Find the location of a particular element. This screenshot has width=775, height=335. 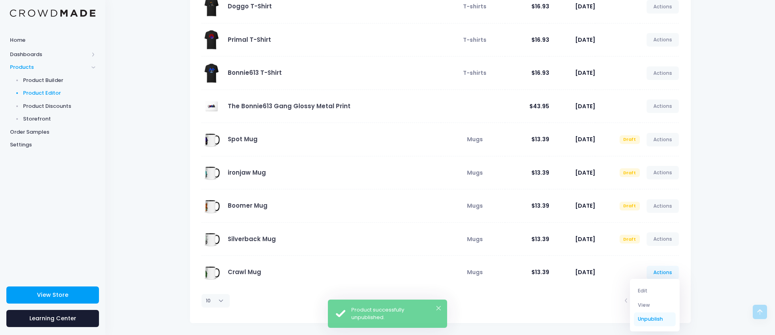

a: Silverback Mug is located at coordinates (252, 239).